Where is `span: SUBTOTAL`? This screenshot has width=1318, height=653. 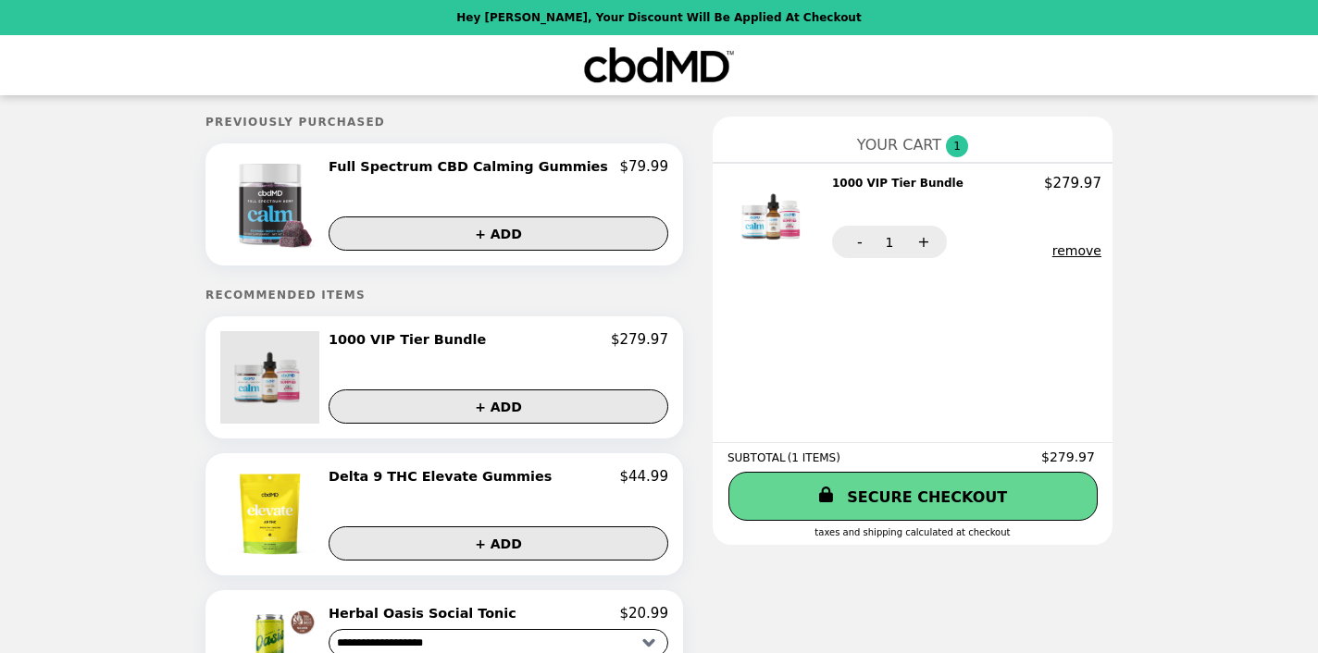 span: SUBTOTAL is located at coordinates (757, 458).